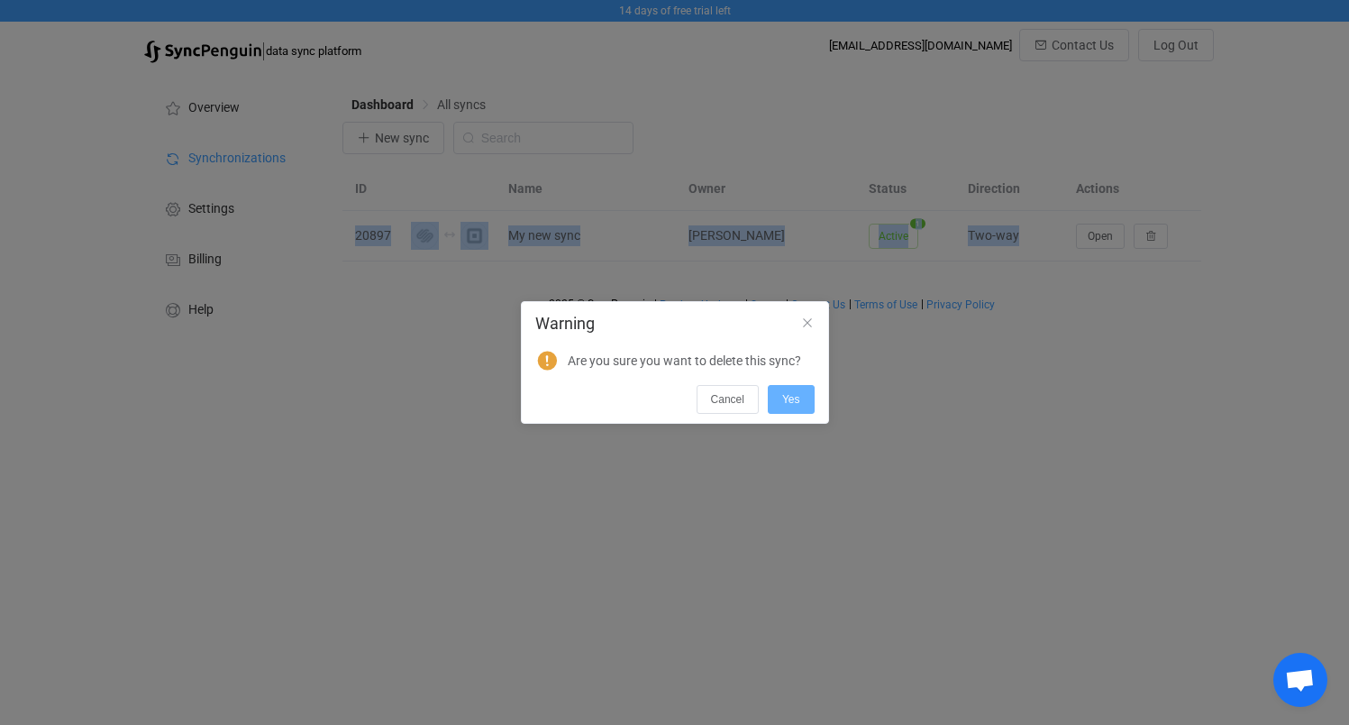 The width and height of the screenshot is (1349, 725). Describe the element at coordinates (791, 399) in the screenshot. I see `button: Yes` at that location.